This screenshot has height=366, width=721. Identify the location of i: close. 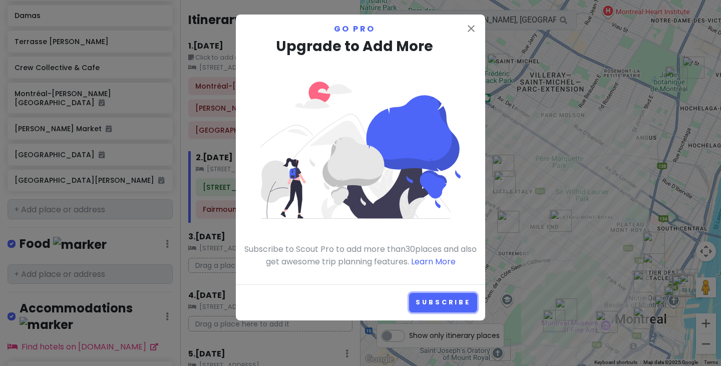
(471, 29).